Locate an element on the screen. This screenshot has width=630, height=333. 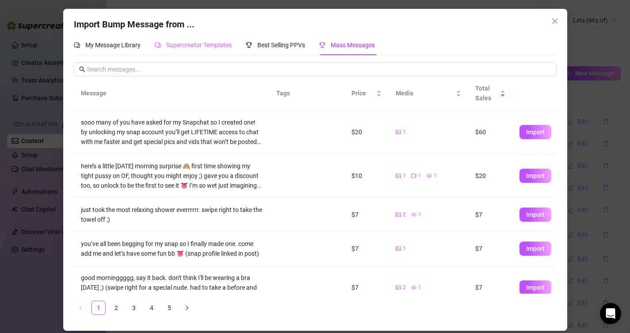
a: 4 is located at coordinates (152, 308).